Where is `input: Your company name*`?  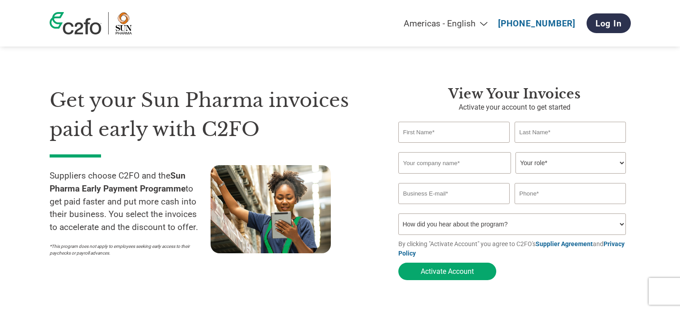
input: Your company name* is located at coordinates (454, 163).